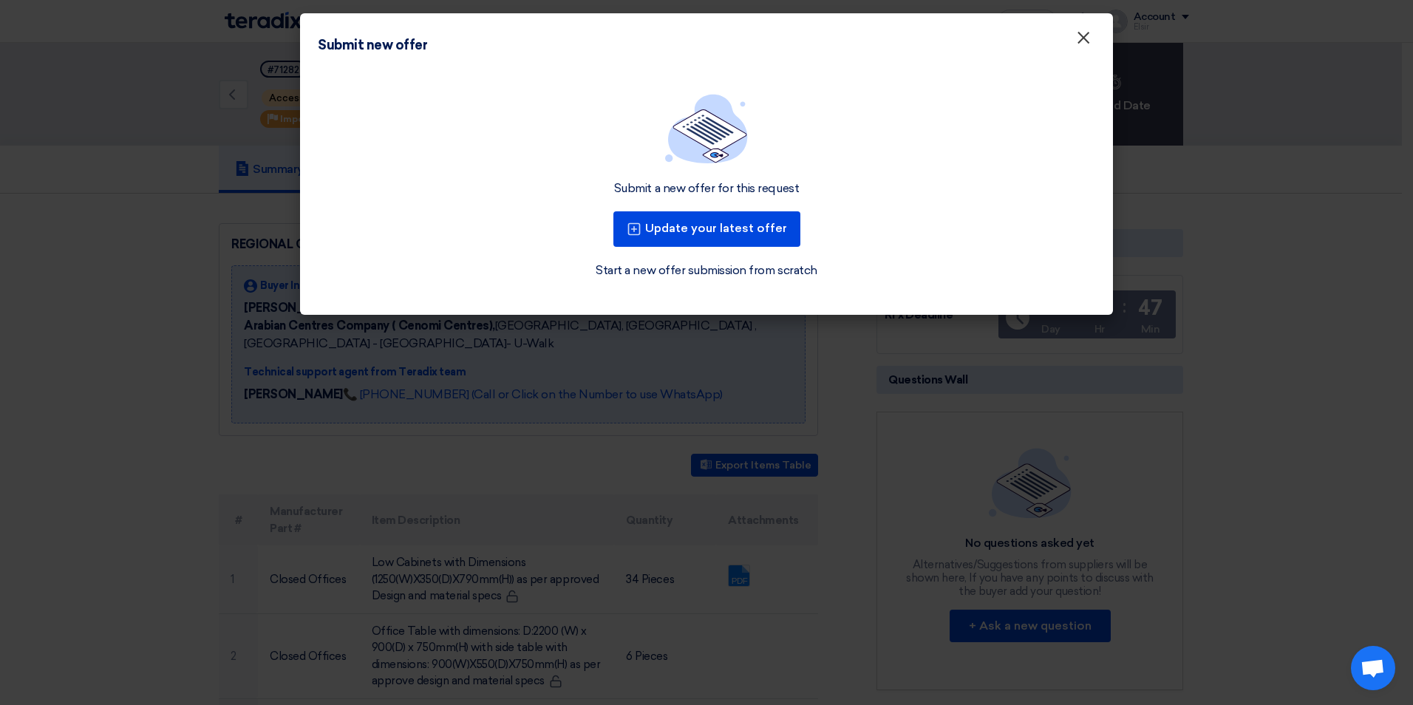  What do you see at coordinates (372, 45) in the screenshot?
I see `div: Submit new offer` at bounding box center [372, 45].